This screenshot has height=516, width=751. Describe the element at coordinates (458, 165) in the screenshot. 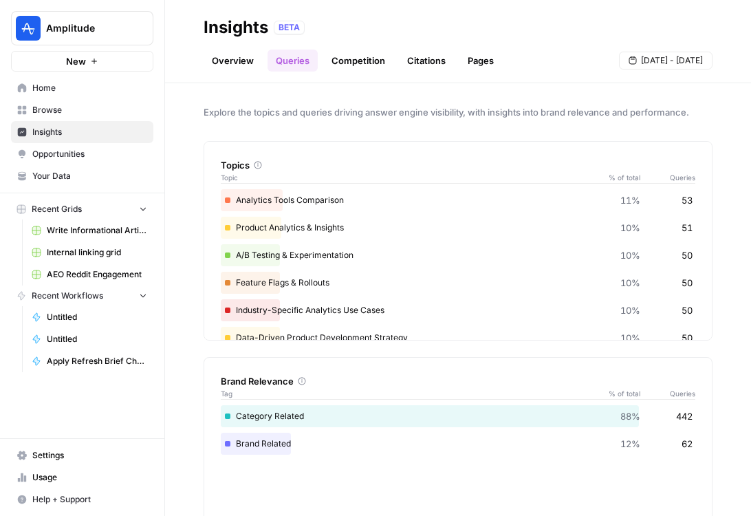

I see `div: Topics` at that location.